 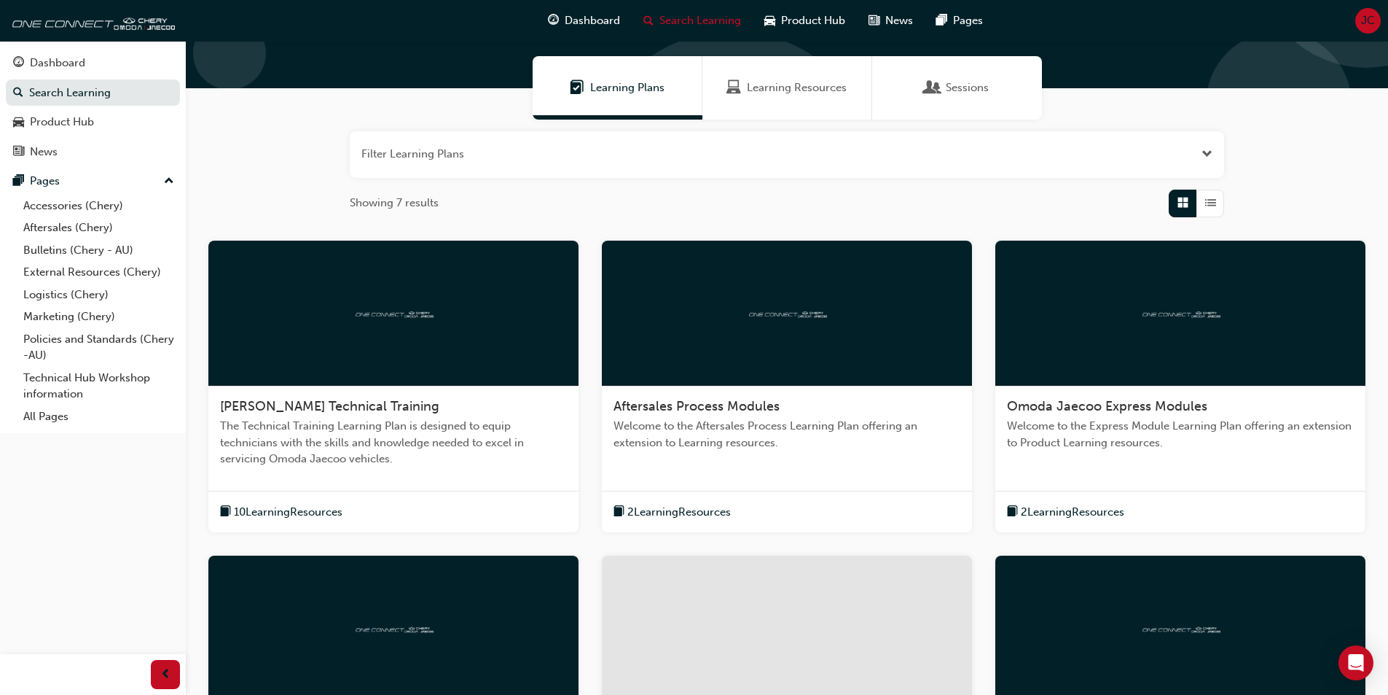 What do you see at coordinates (91, 20) in the screenshot?
I see `a: oneconnect` at bounding box center [91, 20].